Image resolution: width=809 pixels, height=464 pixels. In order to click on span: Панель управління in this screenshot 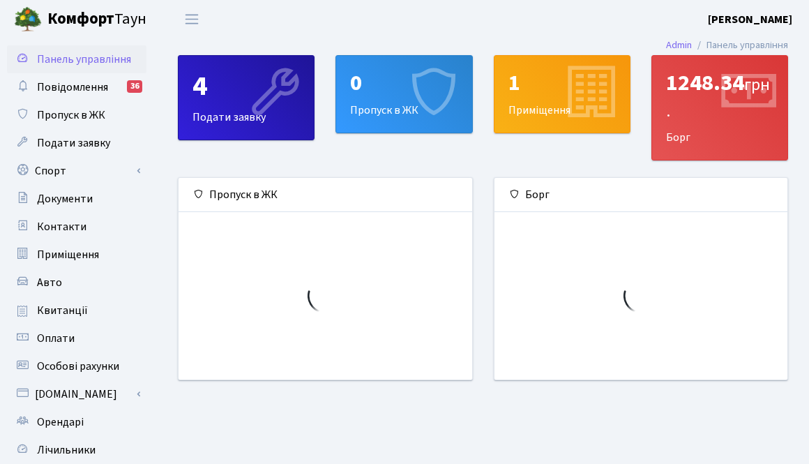, I will do `click(84, 59)`.